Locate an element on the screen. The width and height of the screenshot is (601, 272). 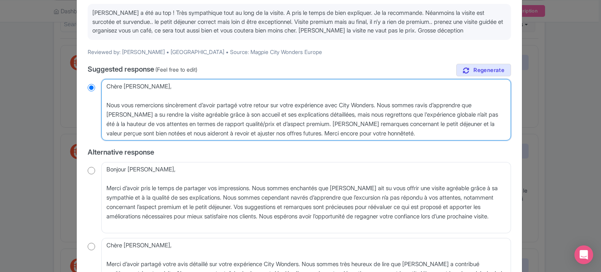
span: Alternative response is located at coordinates (121, 152).